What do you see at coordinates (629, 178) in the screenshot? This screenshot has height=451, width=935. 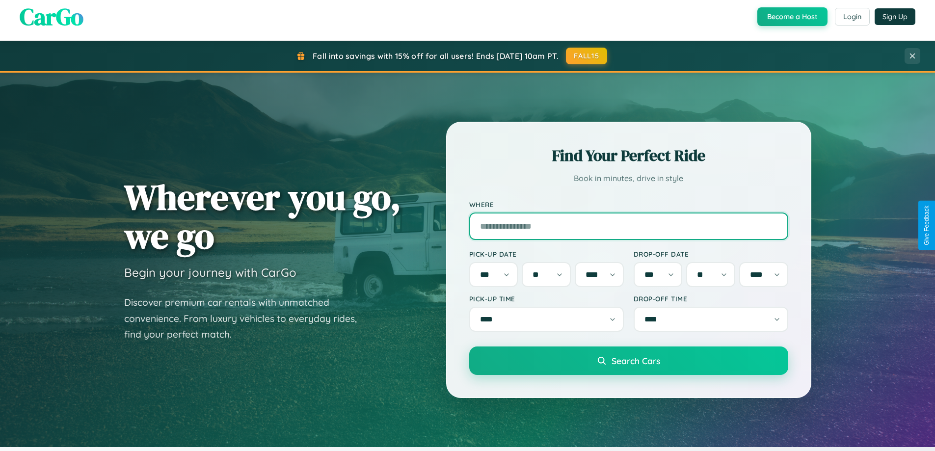 I see `p: Book in minutes, drive in style` at bounding box center [629, 178].